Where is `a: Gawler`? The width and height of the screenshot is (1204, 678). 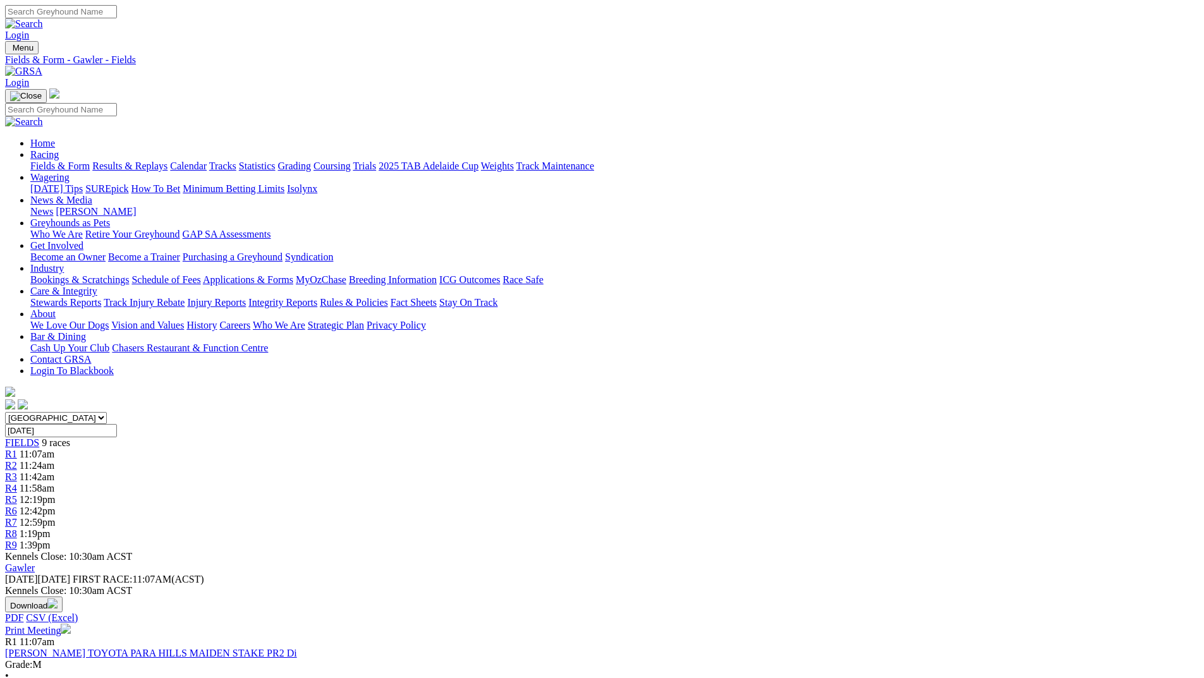 a: Gawler is located at coordinates (20, 568).